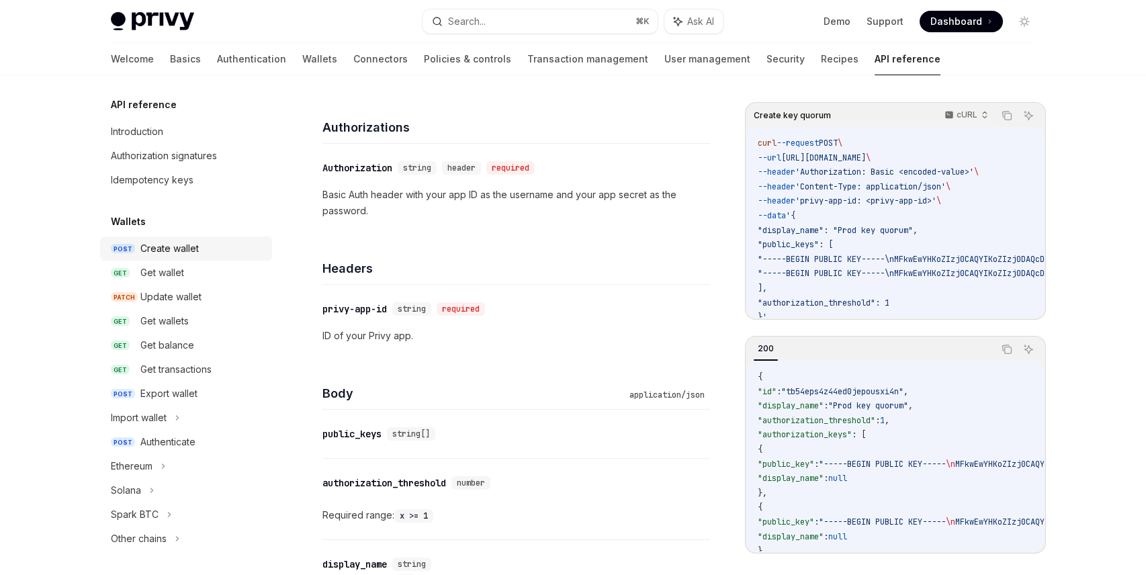 This screenshot has height=575, width=1146. I want to click on div: Create wallet, so click(169, 249).